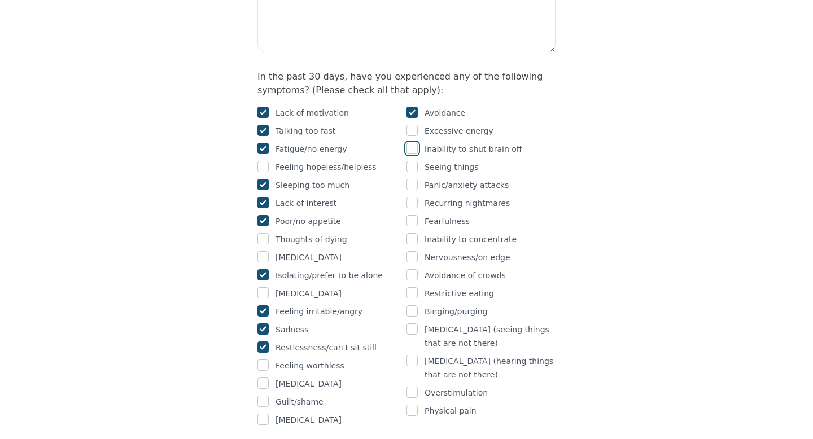  I want to click on p: Sleeping too much, so click(312, 185).